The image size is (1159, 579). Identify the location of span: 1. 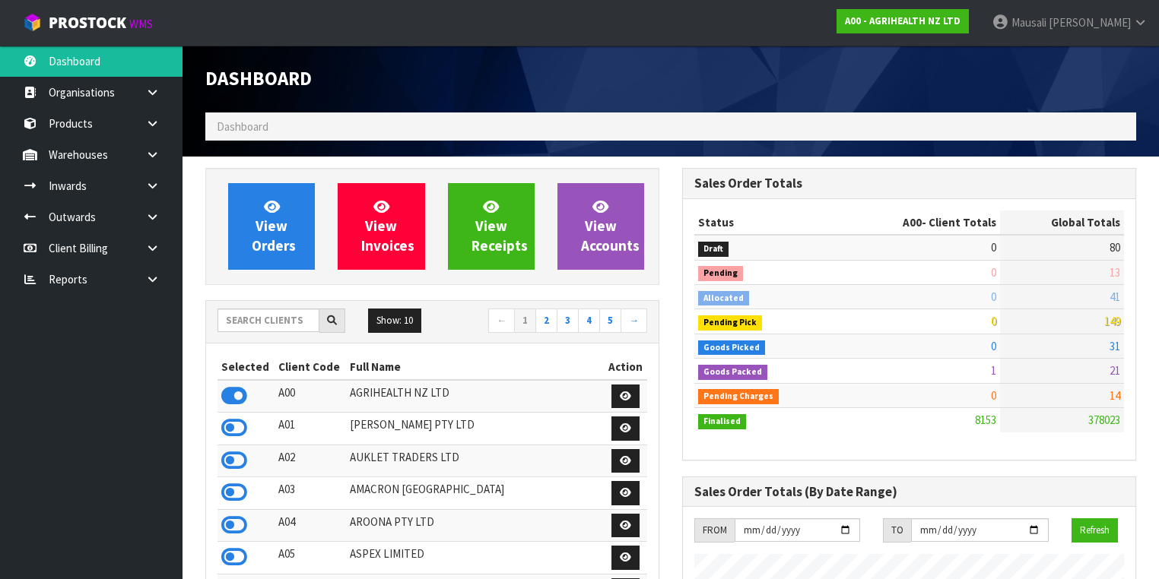
(993, 370).